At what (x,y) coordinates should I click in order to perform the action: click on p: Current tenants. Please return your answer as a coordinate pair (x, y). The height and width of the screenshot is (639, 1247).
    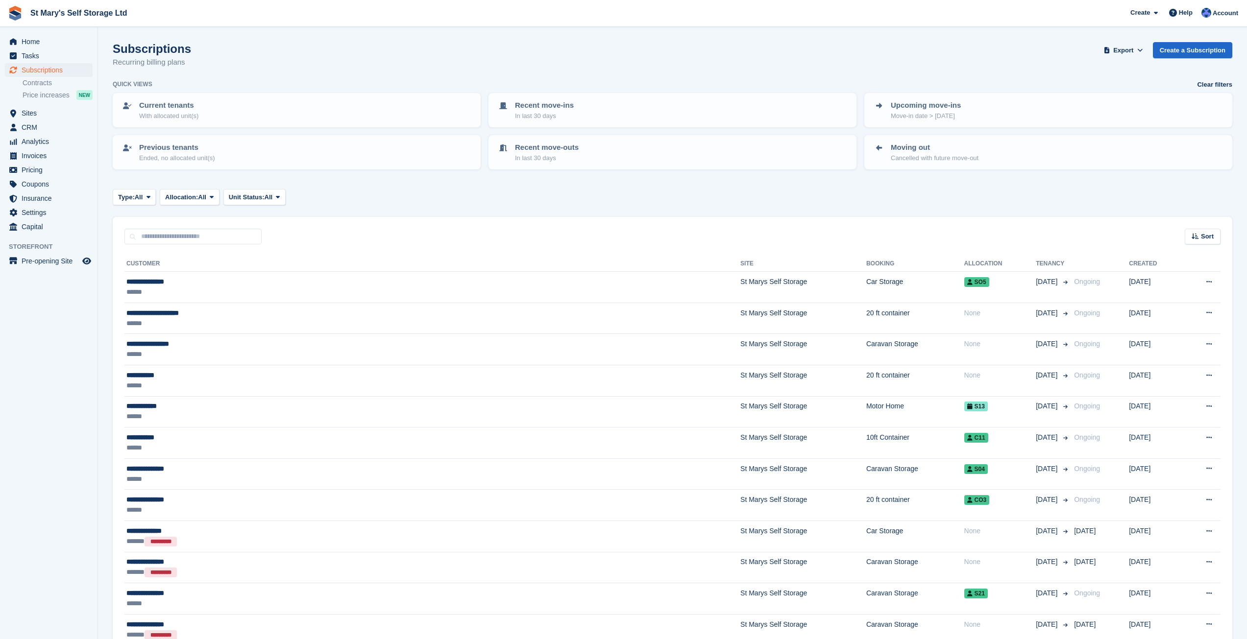
    Looking at the image, I should click on (169, 105).